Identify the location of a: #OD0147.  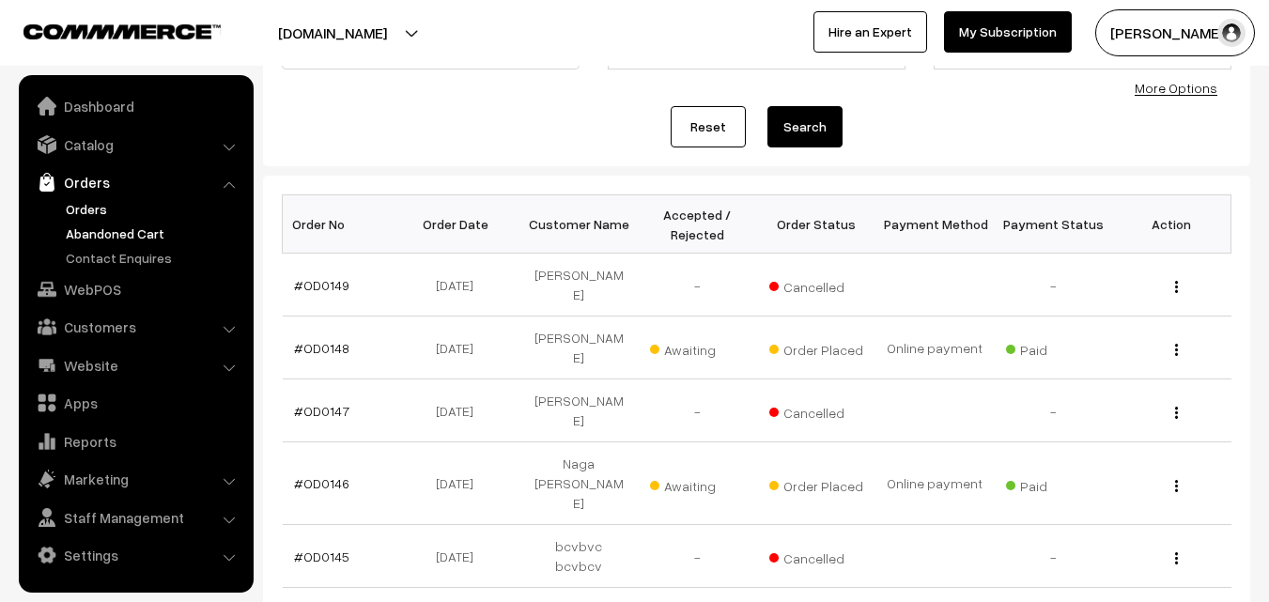
(321, 410).